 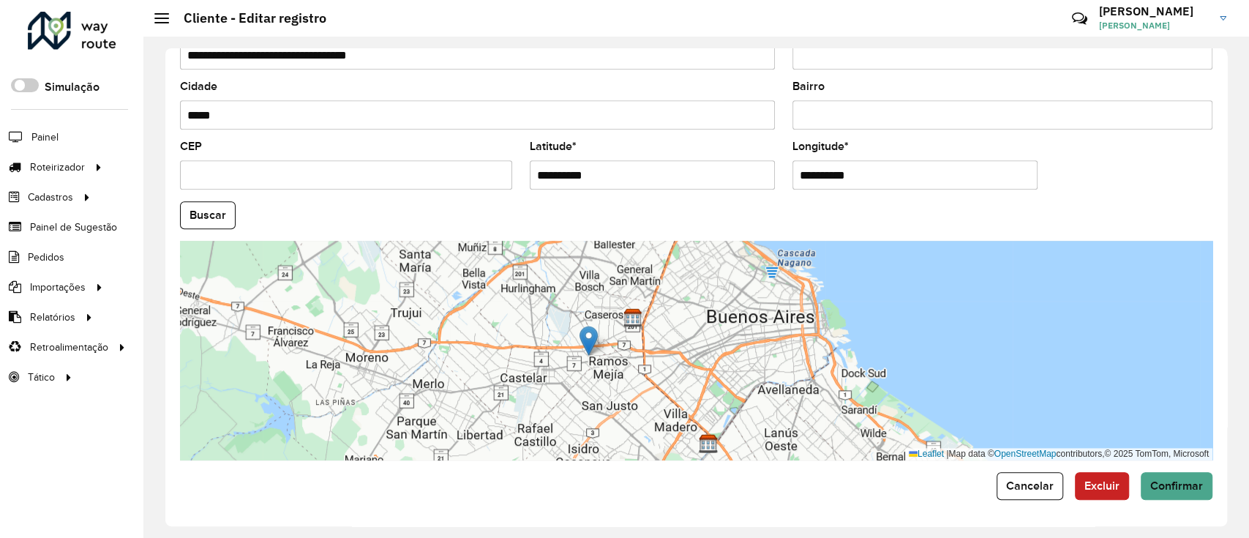 What do you see at coordinates (1030, 486) in the screenshot?
I see `button: Cancelar` at bounding box center [1030, 486].